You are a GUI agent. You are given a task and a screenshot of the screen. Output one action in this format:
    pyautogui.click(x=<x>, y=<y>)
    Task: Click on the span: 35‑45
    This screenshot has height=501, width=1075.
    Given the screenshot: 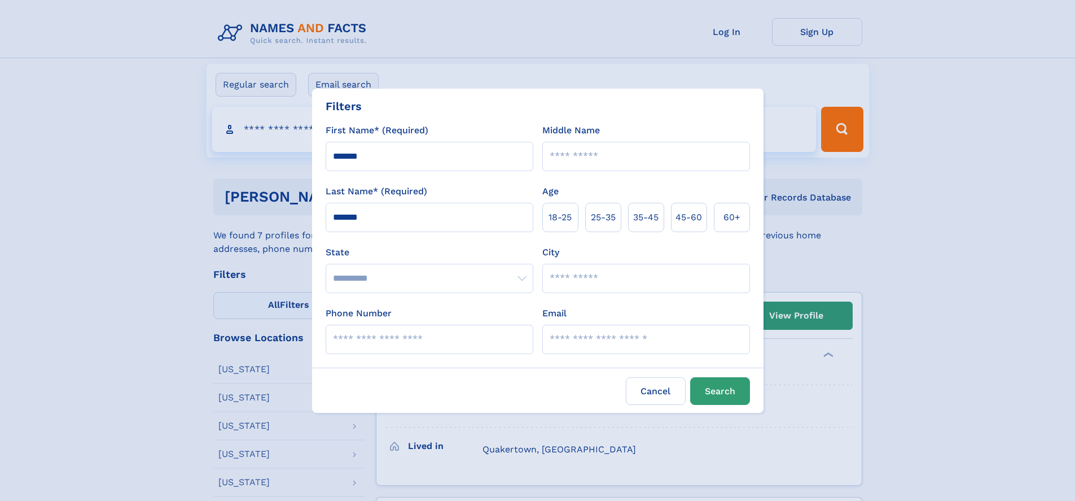 What is the action you would take?
    pyautogui.click(x=646, y=217)
    